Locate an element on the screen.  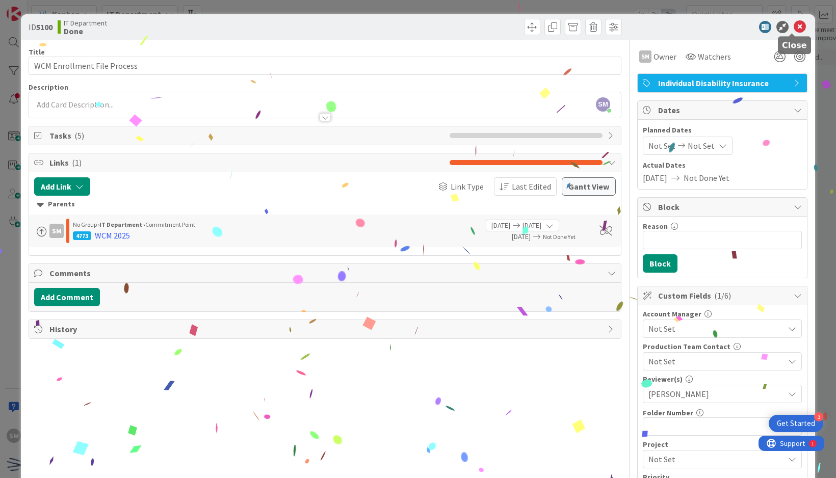
label: Folder Number is located at coordinates (667, 413).